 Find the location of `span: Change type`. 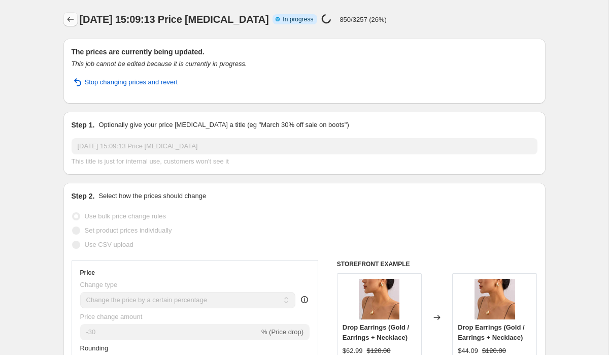

span: Change type is located at coordinates (99, 284).